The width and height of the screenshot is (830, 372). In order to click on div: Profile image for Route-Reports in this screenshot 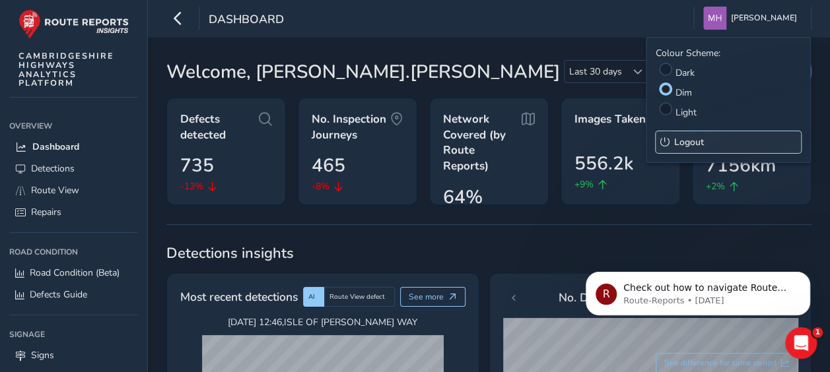, I will do `click(40, 50)`.